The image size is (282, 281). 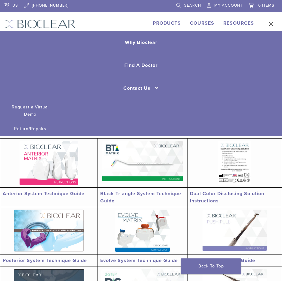 I want to click on a: Products, so click(x=167, y=23).